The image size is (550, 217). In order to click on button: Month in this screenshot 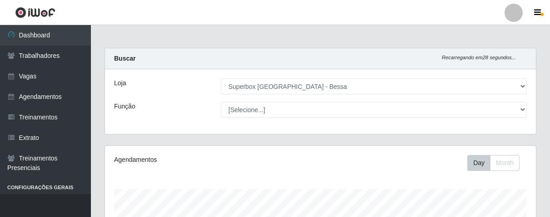, I will do `click(505, 162)`.